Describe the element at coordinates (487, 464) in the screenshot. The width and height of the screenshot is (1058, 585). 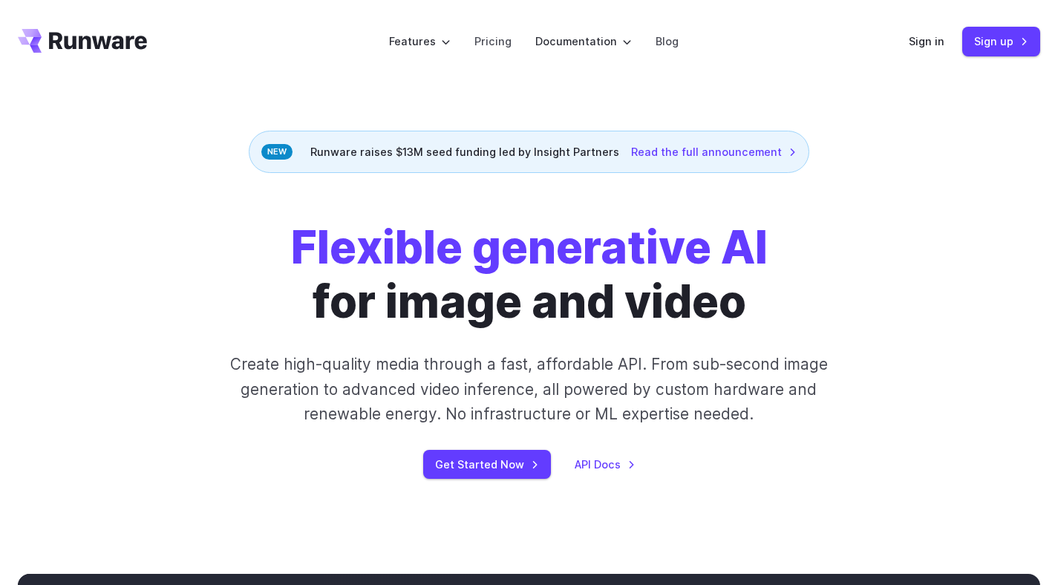
I see `a: Get Started Now` at that location.